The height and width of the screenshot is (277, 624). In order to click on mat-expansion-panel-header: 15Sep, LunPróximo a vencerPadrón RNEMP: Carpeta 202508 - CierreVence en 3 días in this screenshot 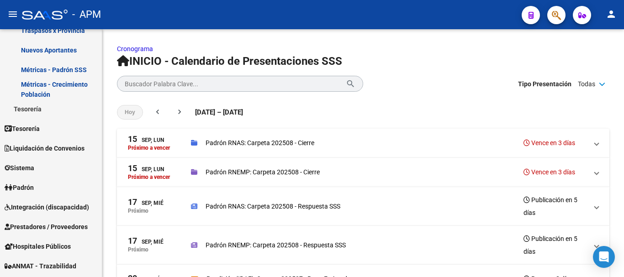, I will do `click(363, 173)`.